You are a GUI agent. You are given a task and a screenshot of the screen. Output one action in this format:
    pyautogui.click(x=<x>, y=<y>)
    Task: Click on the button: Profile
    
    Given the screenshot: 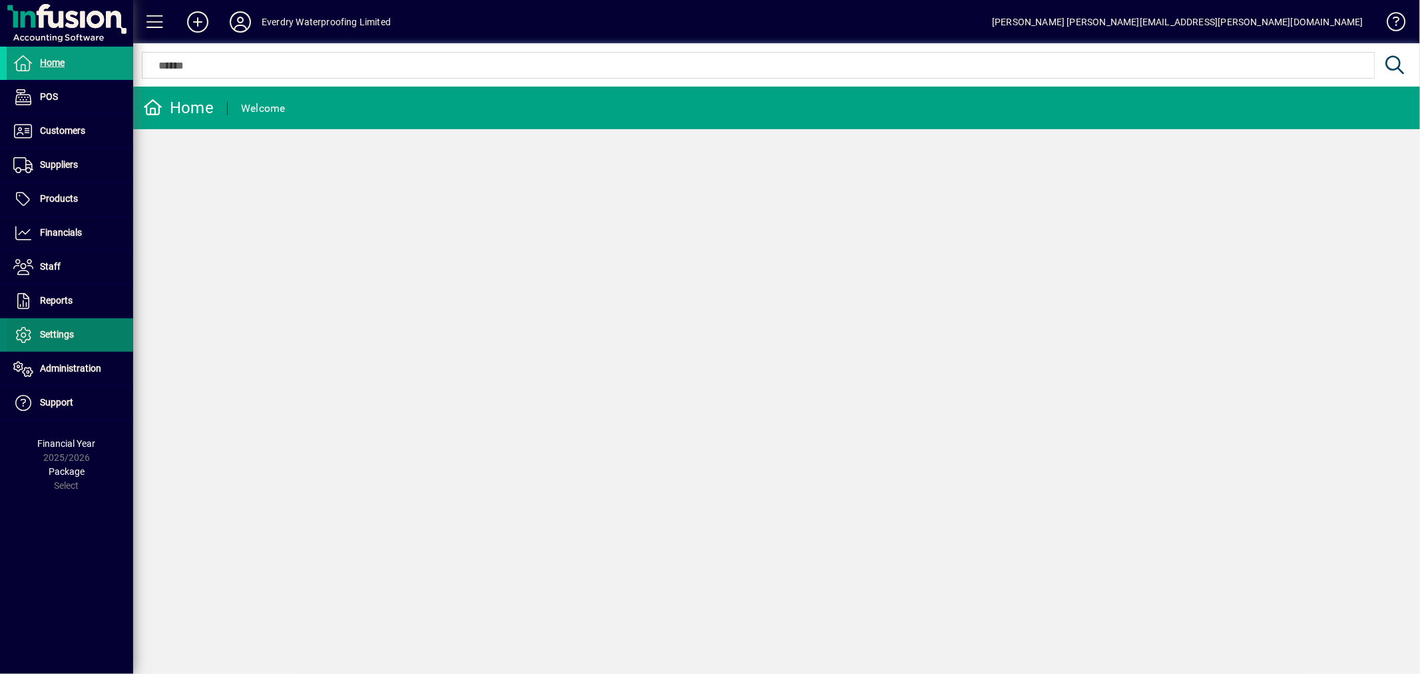 What is the action you would take?
    pyautogui.click(x=240, y=22)
    